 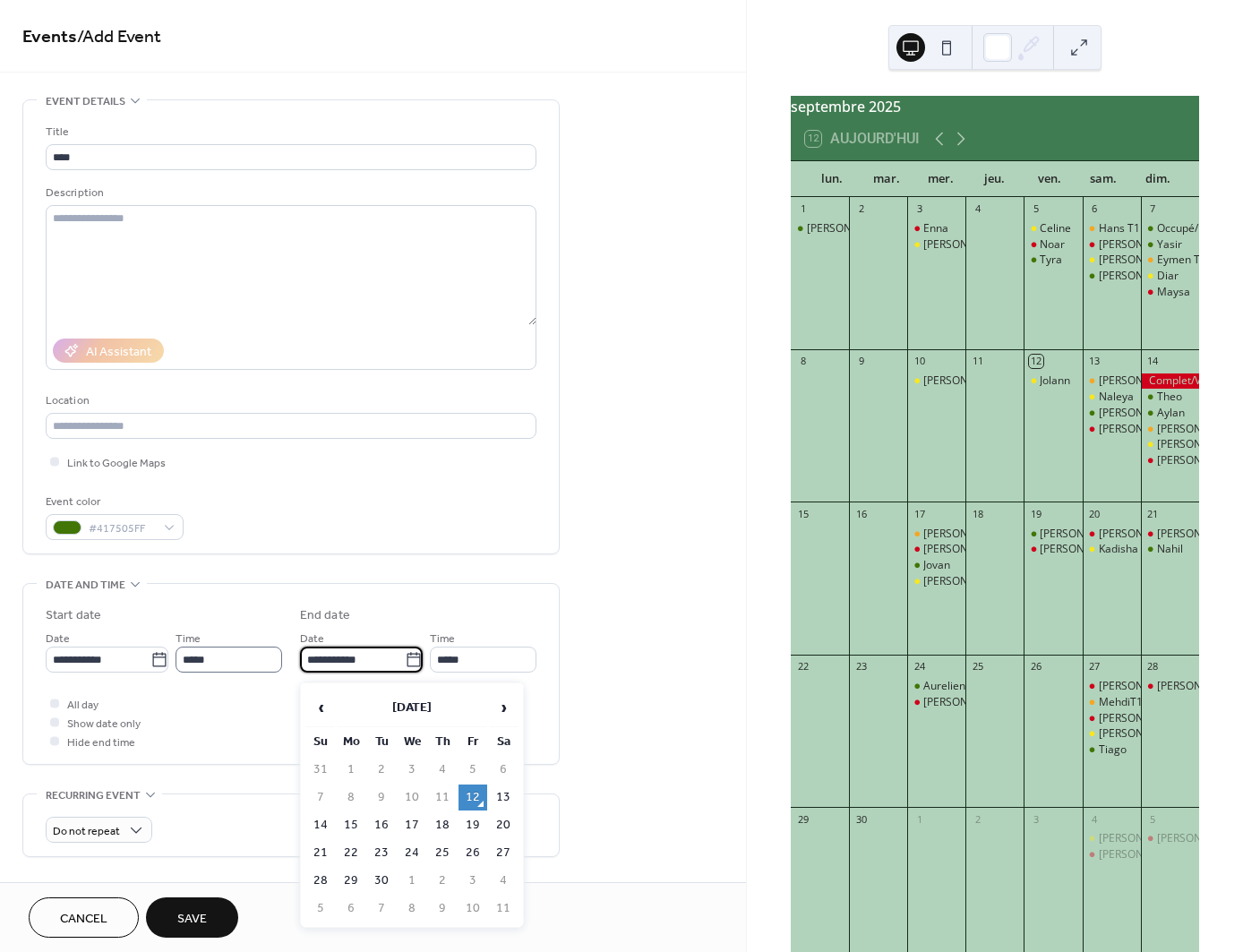 I want to click on div: Adrian, so click(x=1111, y=838).